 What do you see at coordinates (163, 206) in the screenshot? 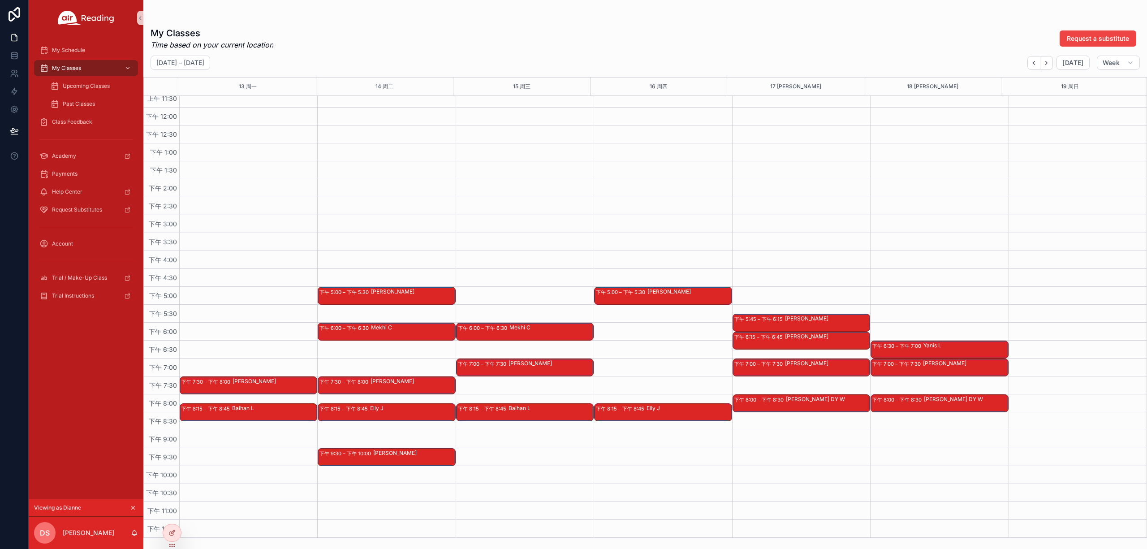
I see `span: 下午 2:30` at bounding box center [163, 206].